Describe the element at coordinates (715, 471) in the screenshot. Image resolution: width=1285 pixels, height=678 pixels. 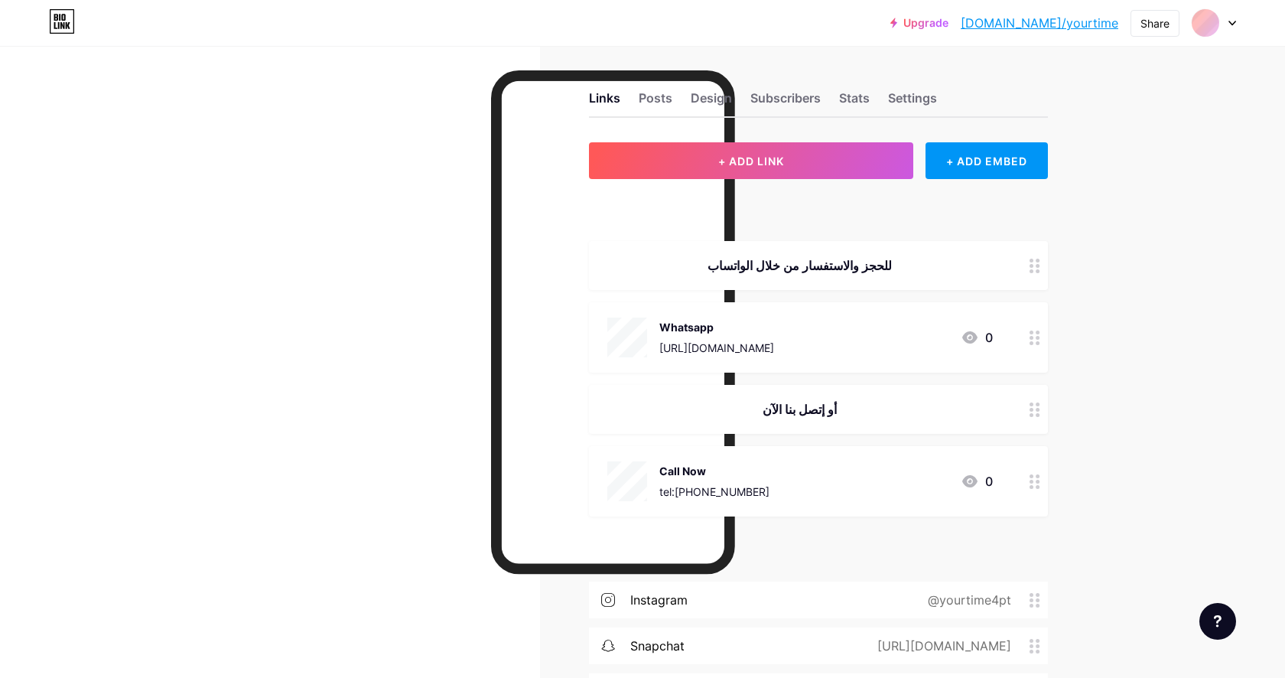
I see `div: Call Now` at that location.